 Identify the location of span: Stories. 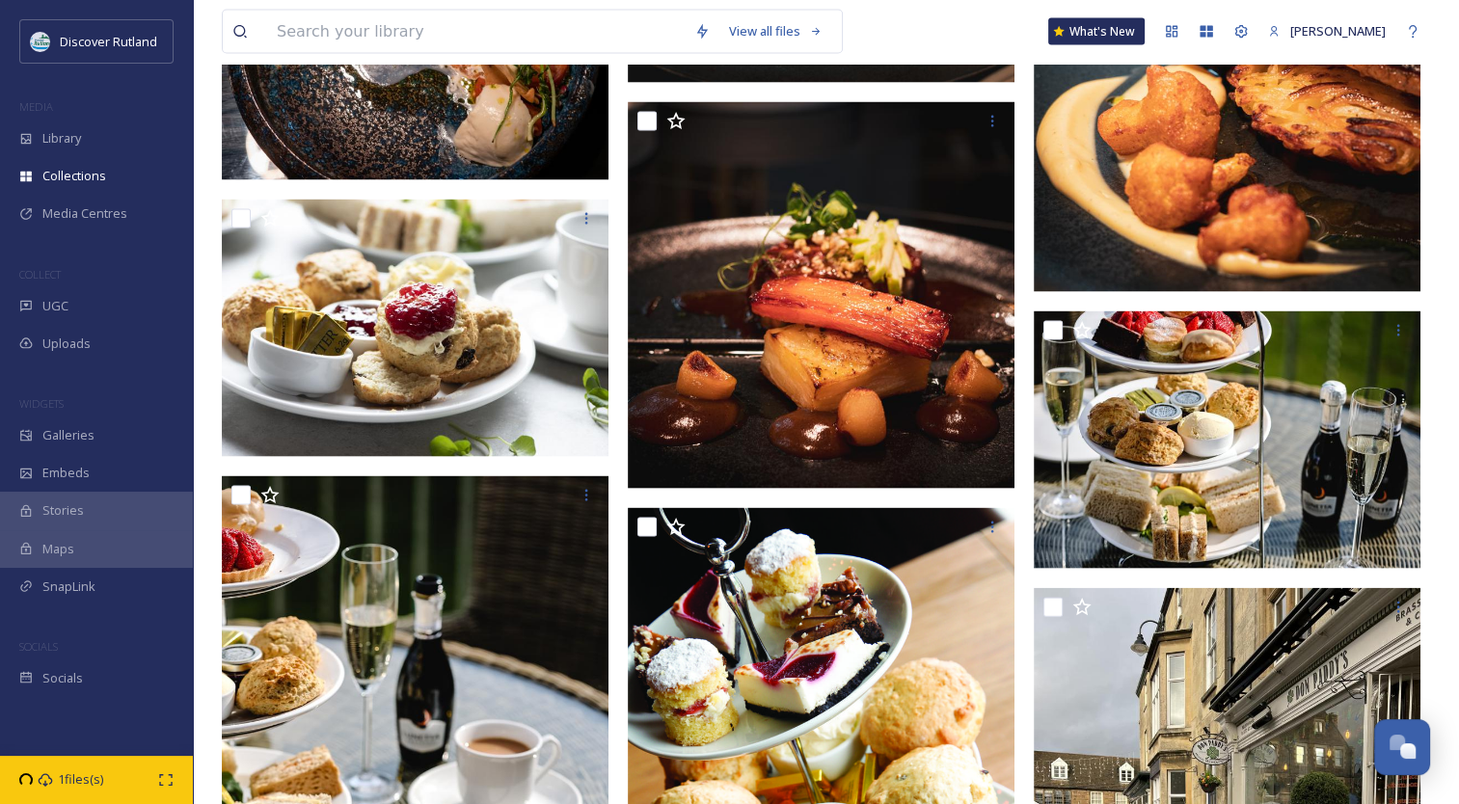
(63, 510).